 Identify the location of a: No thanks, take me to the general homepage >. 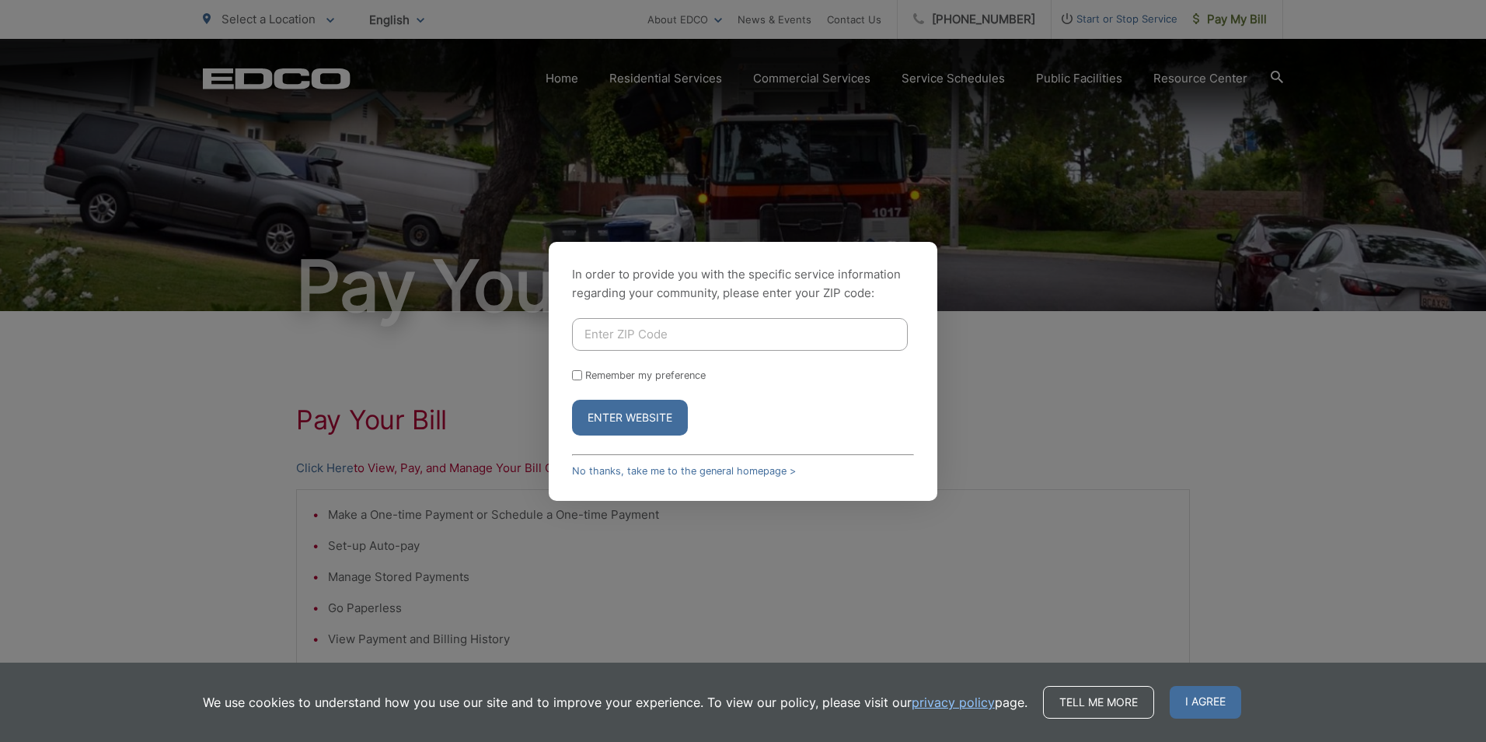
(684, 470).